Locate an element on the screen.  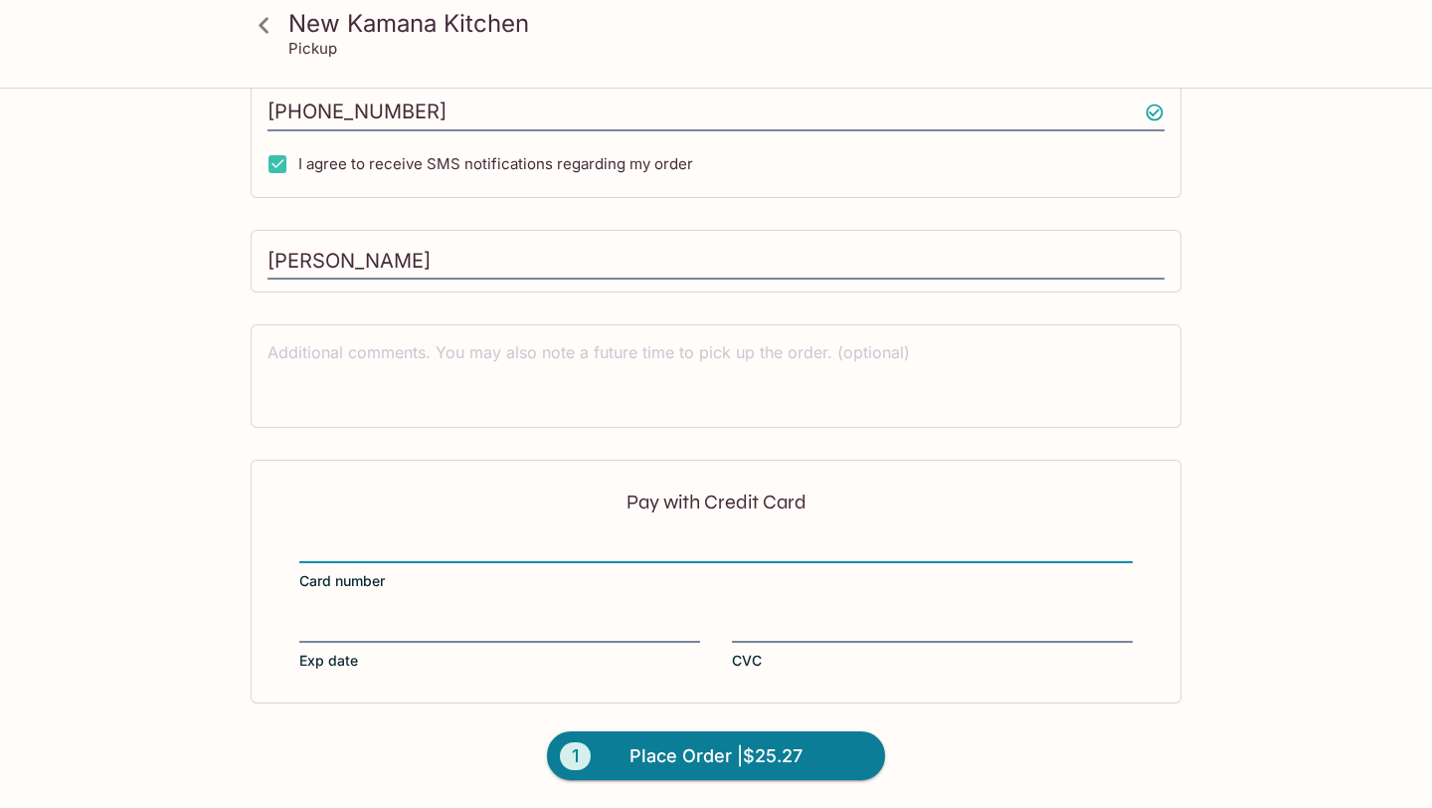
span: 1 is located at coordinates (575, 756).